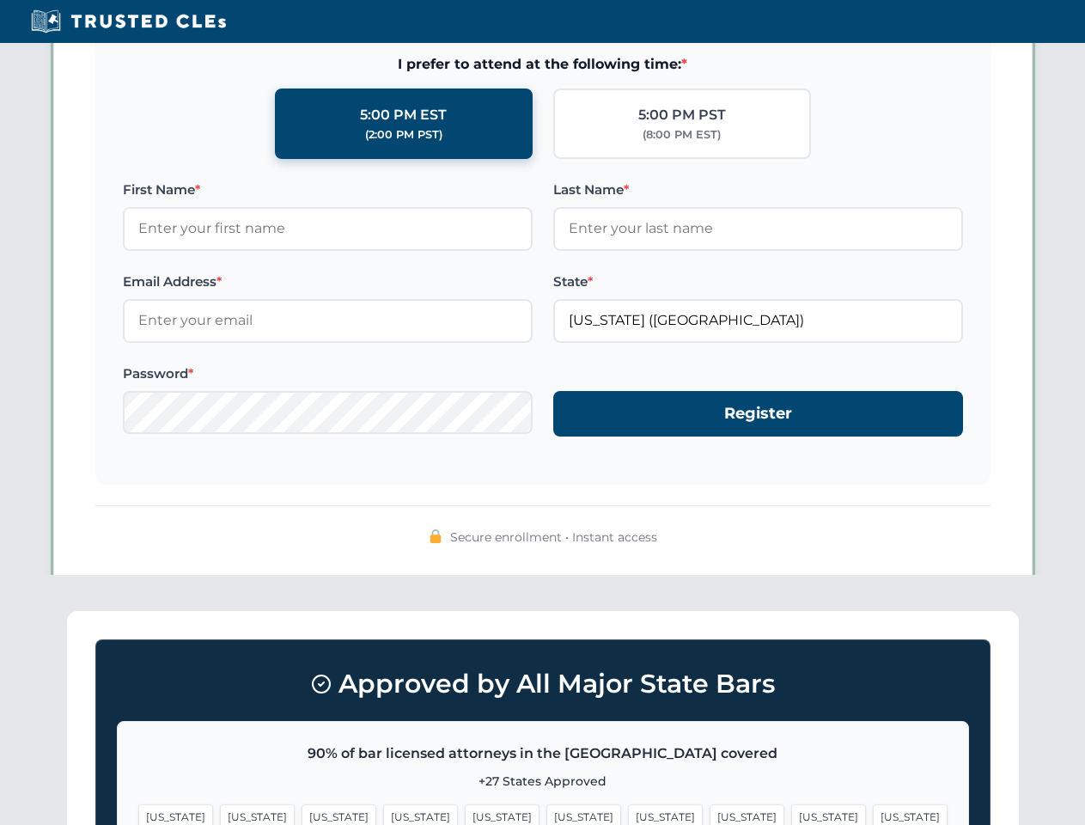 The image size is (1085, 825). What do you see at coordinates (758, 320) in the screenshot?
I see `input: Florida (FL)` at bounding box center [758, 320].